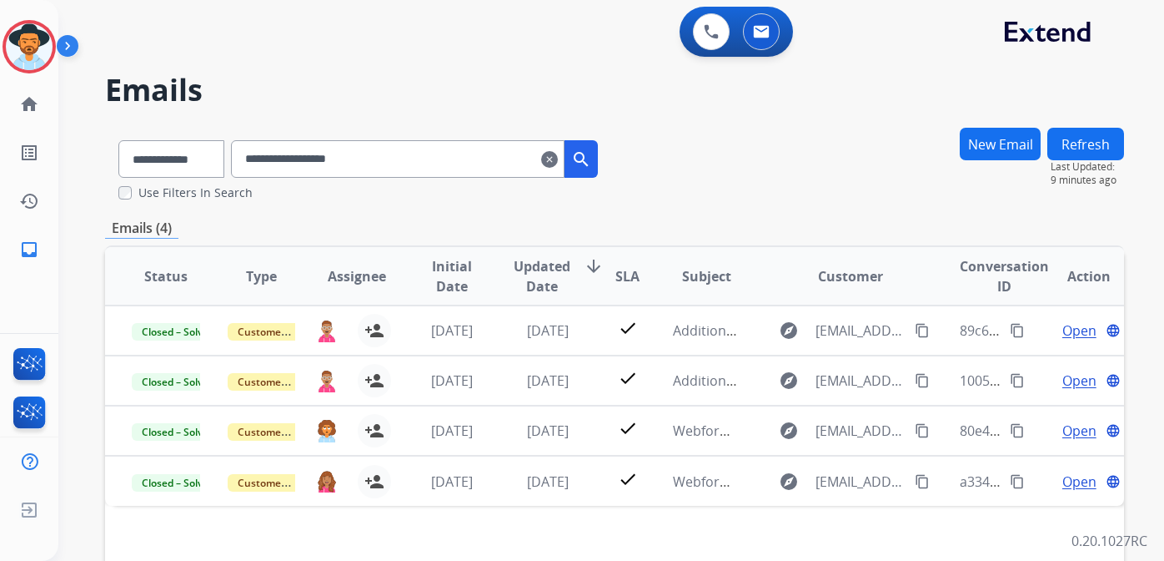 This screenshot has width=1164, height=561. I want to click on img: avatar, so click(29, 47).